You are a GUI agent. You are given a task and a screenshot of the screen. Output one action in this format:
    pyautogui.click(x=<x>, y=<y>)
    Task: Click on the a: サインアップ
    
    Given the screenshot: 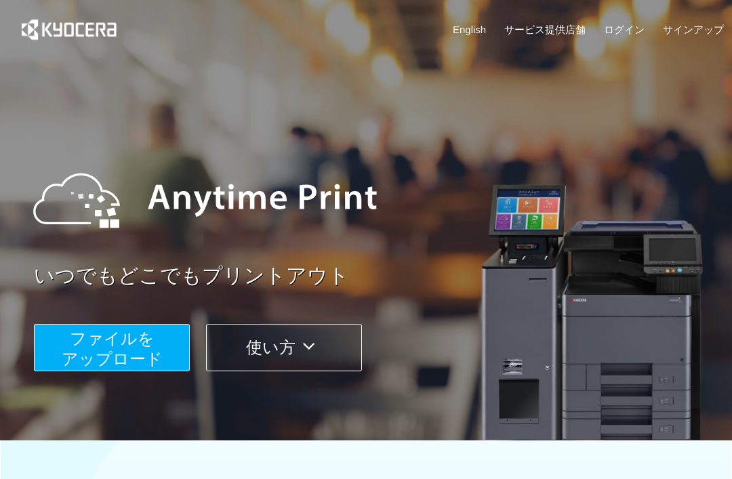 What is the action you would take?
    pyautogui.click(x=693, y=29)
    